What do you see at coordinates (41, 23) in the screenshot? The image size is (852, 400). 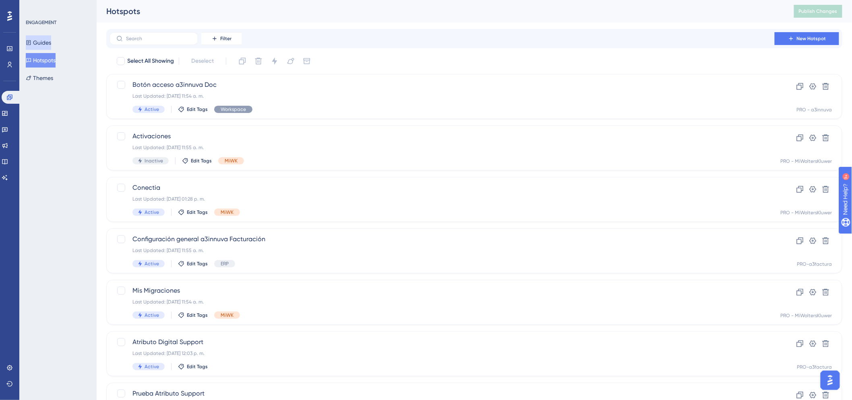 I see `div: ENGAGEMENT` at bounding box center [41, 23].